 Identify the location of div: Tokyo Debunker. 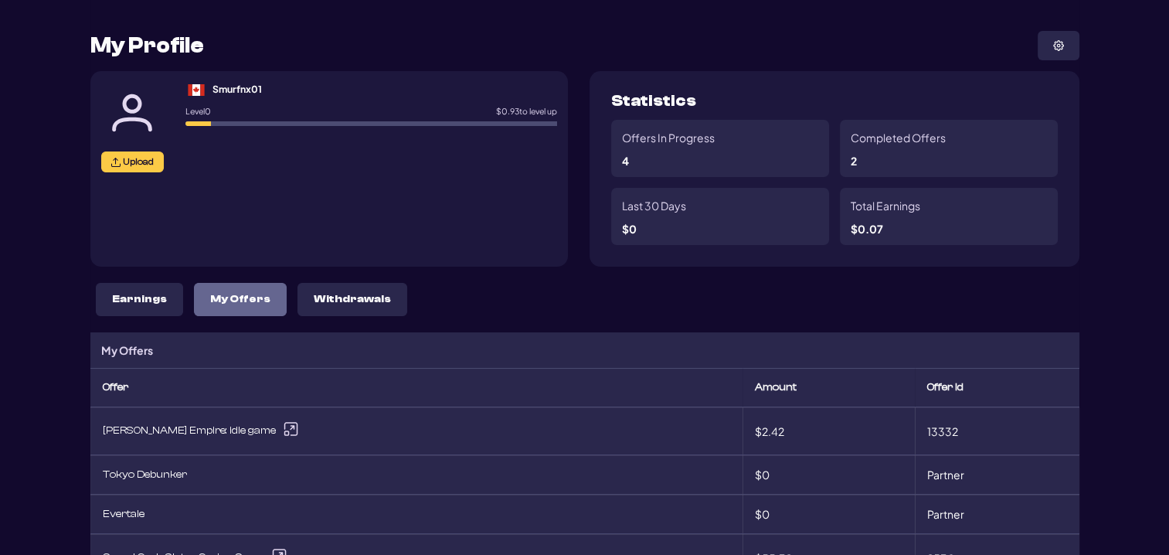
(416, 474).